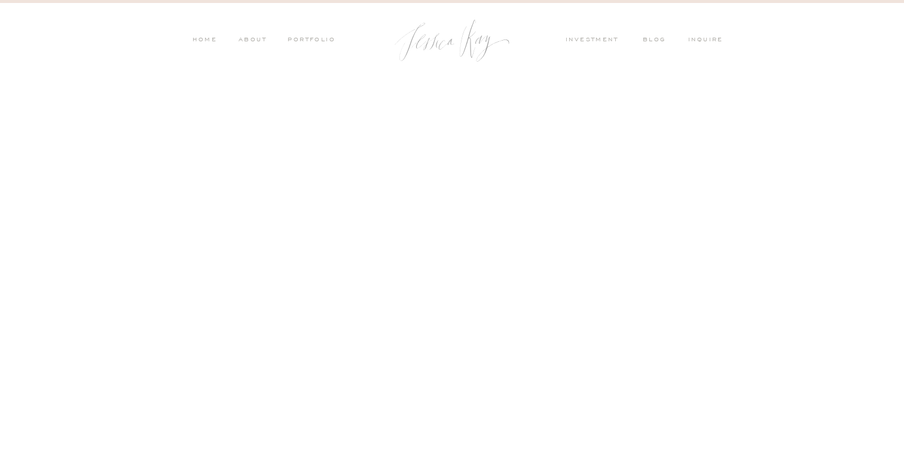  What do you see at coordinates (595, 41) in the screenshot?
I see `a: investment` at bounding box center [595, 41].